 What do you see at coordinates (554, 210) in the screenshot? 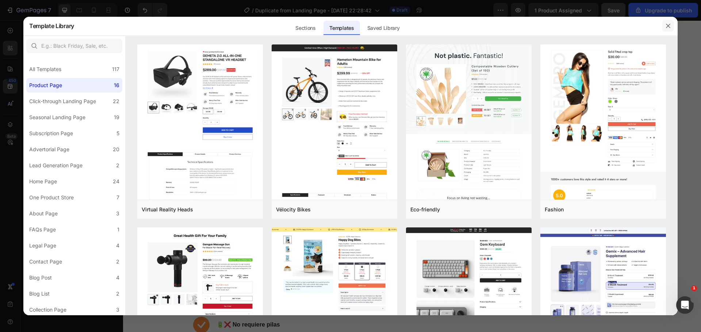
I see `div: Fashion` at bounding box center [554, 210].